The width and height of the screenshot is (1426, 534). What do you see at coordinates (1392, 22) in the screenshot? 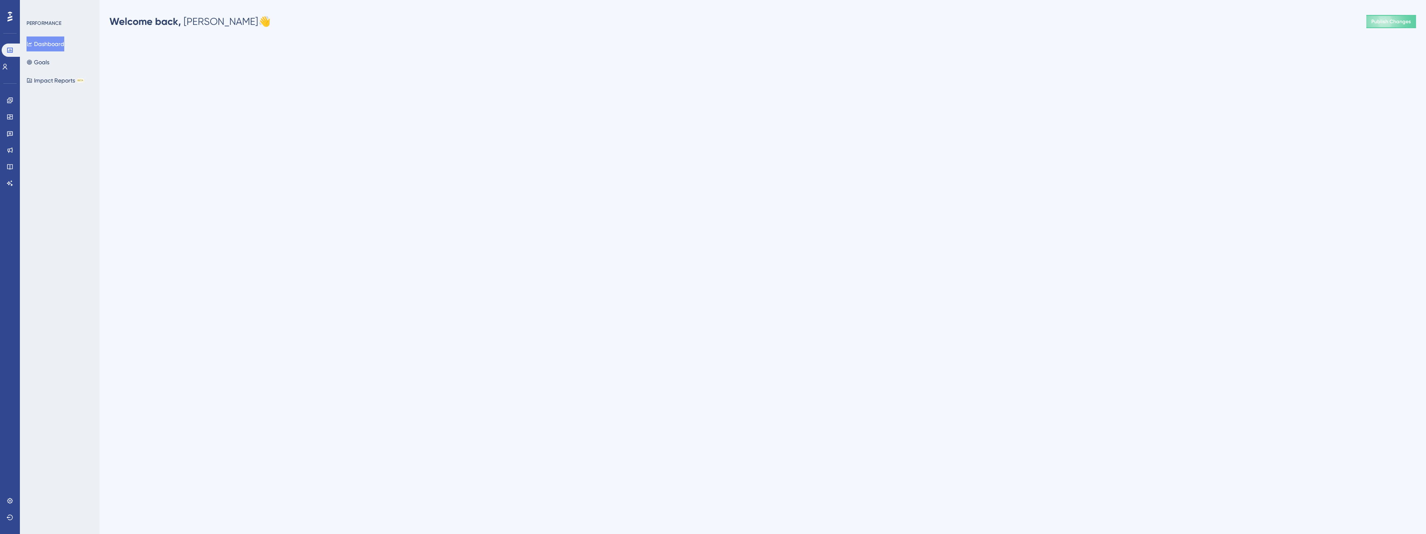
I see `span: Publish Changes` at bounding box center [1392, 22].